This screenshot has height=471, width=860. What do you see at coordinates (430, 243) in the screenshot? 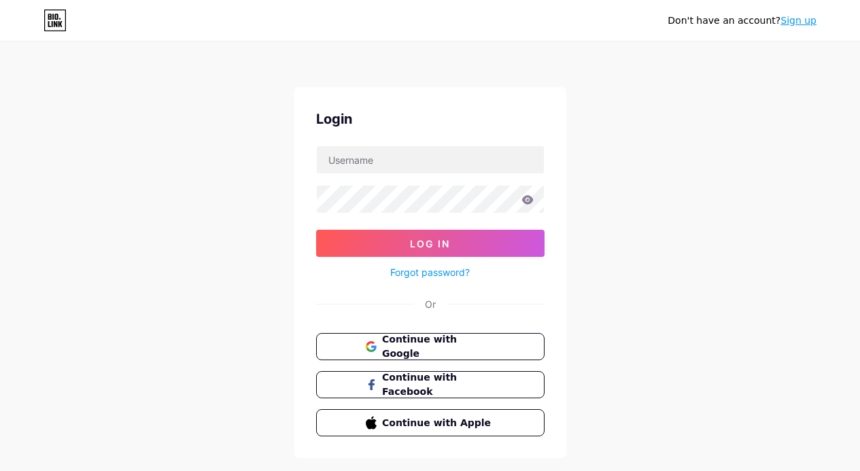
I see `button: Log In` at bounding box center [430, 243].